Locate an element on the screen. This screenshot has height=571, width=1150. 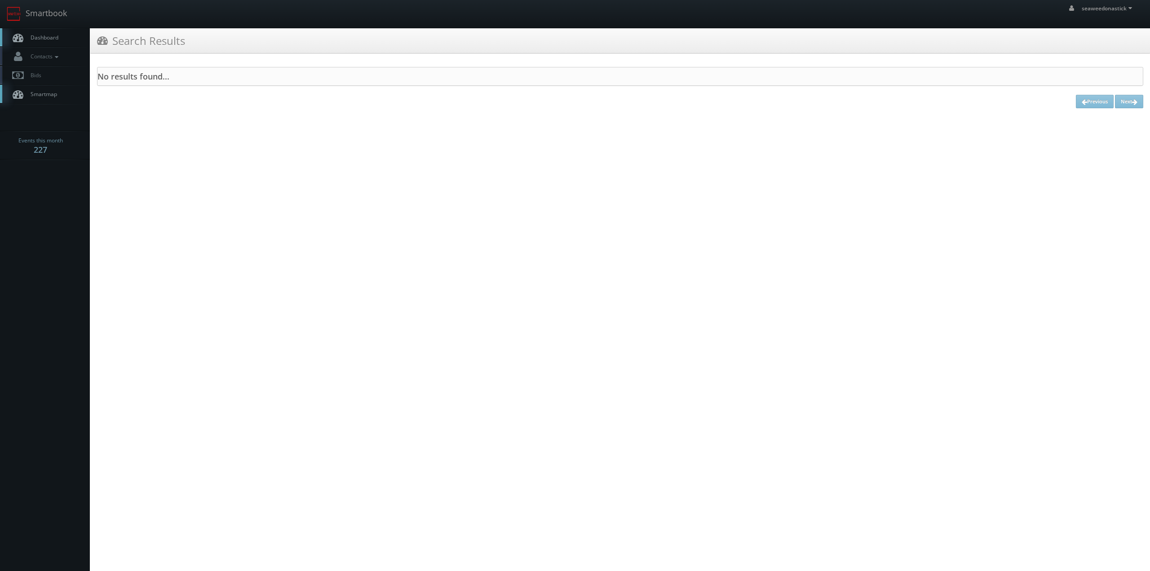
img: smartbook-logo.png is located at coordinates (14, 14).